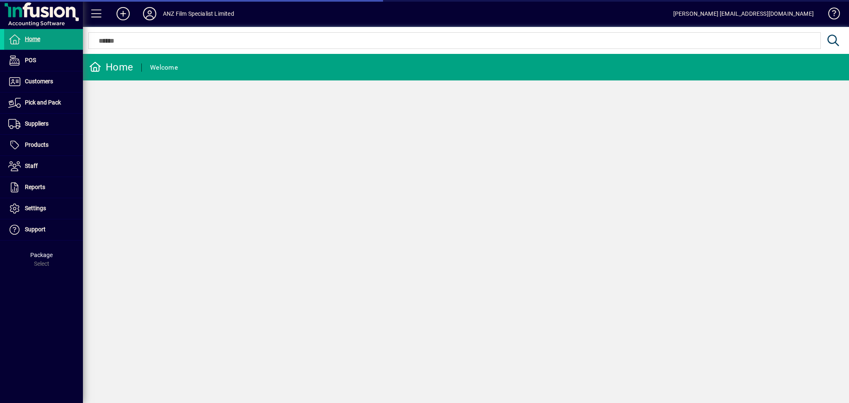  I want to click on div: ANZ Film Specialist Limited, so click(199, 14).